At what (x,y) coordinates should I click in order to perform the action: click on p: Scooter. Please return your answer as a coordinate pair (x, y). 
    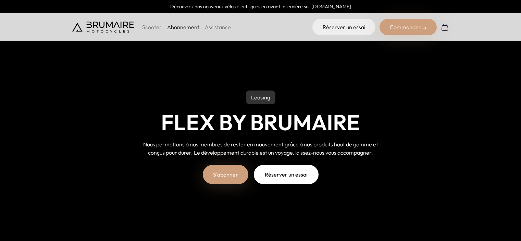
    Looking at the image, I should click on (152, 27).